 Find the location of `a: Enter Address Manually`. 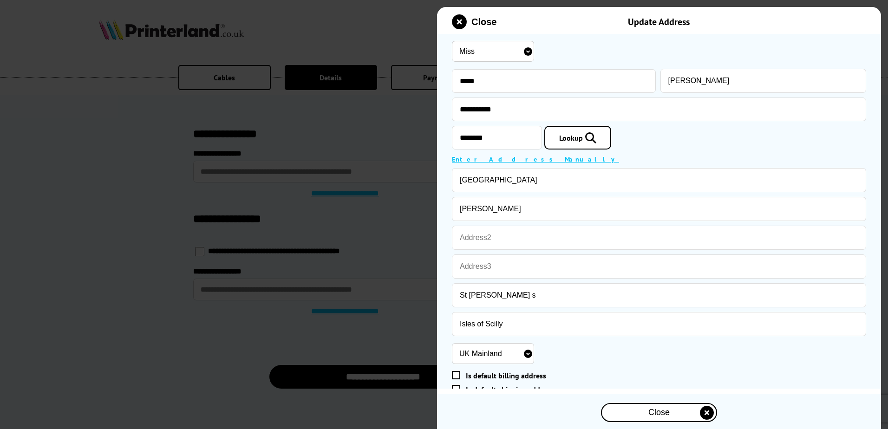

a: Enter Address Manually is located at coordinates (535, 159).